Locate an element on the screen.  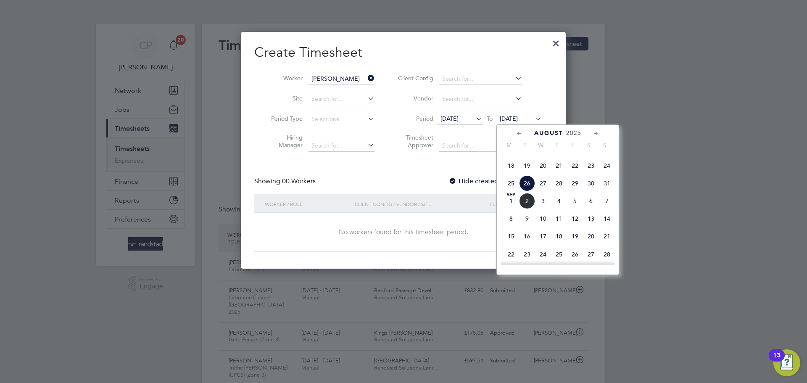
label: Client Config is located at coordinates (414, 78).